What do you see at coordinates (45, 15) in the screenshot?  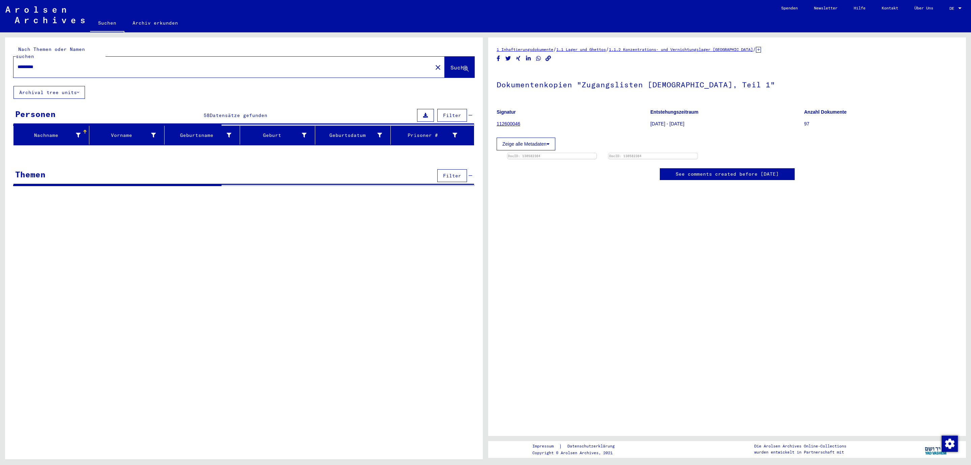 I see `img: Arolsen_neg.svg` at bounding box center [45, 15].